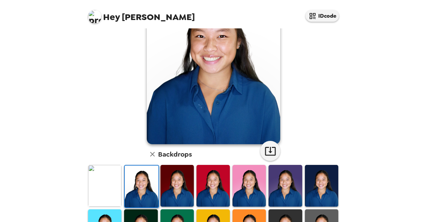  What do you see at coordinates (105, 185) in the screenshot?
I see `img: Original` at bounding box center [105, 185].